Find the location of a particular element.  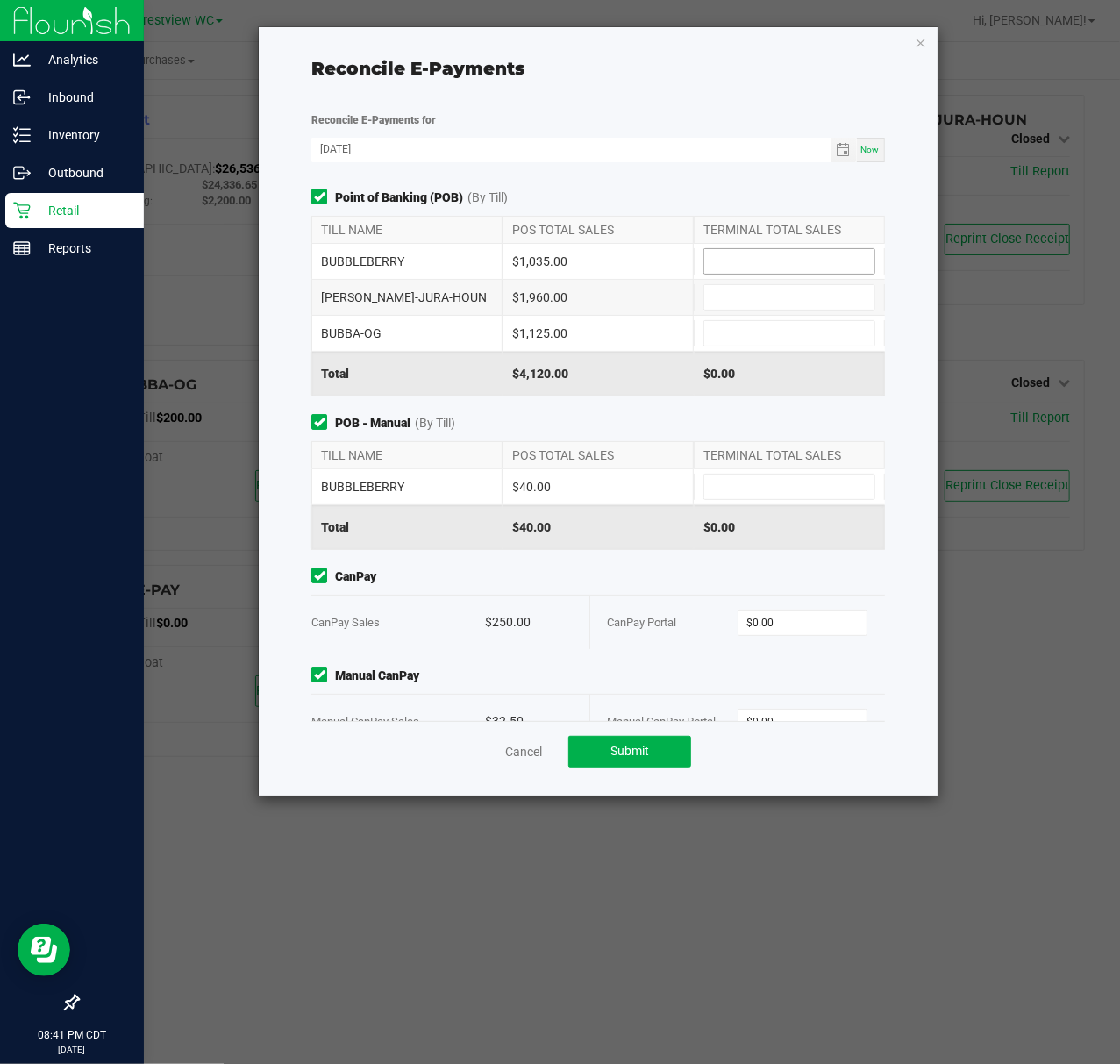

p: Inventory is located at coordinates (83, 135).